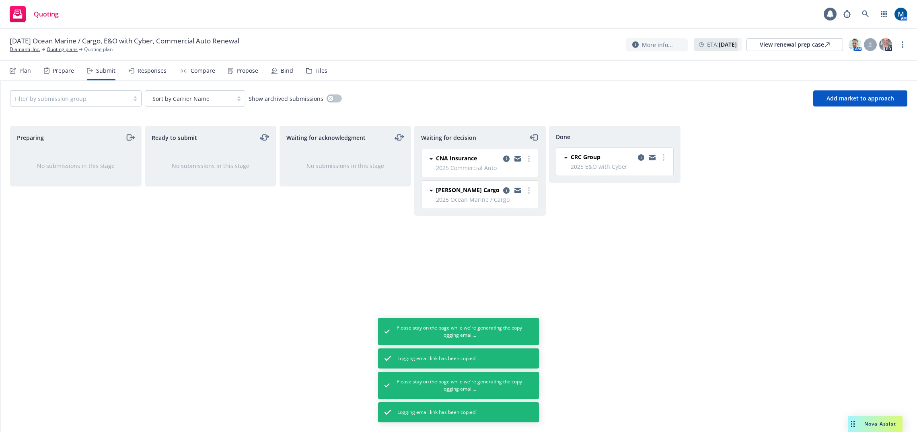 This screenshot has height=432, width=917. What do you see at coordinates (722, 44) in the screenshot?
I see `span: ETA :` at bounding box center [722, 44].